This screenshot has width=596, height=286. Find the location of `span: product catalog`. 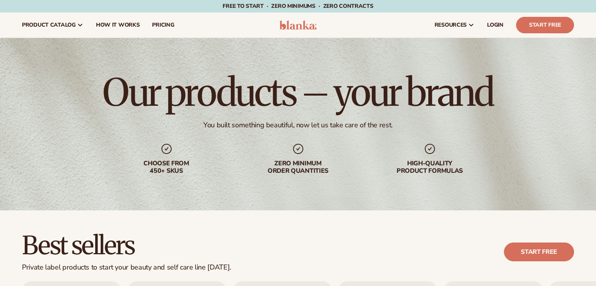

span: product catalog is located at coordinates (49, 25).